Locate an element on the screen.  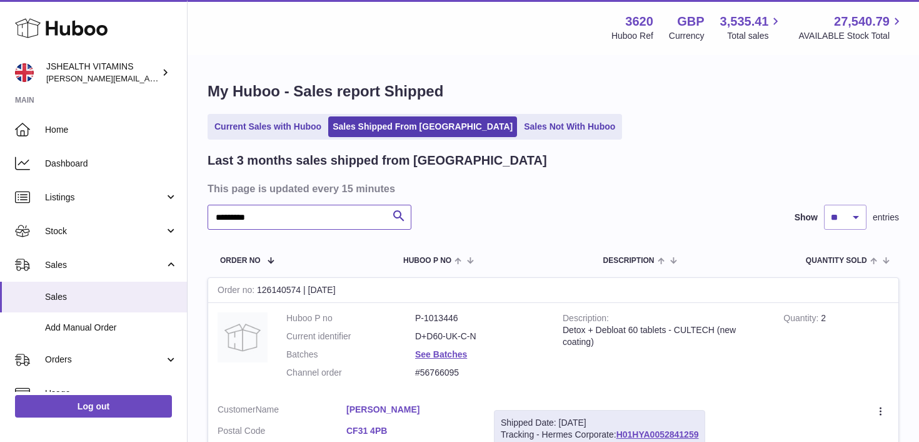
dt: Current identifier is located at coordinates (351, 336).